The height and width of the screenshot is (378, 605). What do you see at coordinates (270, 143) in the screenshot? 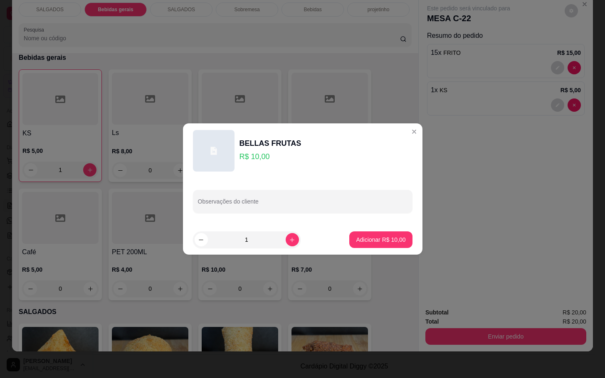
I see `div: BELLAS FRUTAS` at bounding box center [270, 143].